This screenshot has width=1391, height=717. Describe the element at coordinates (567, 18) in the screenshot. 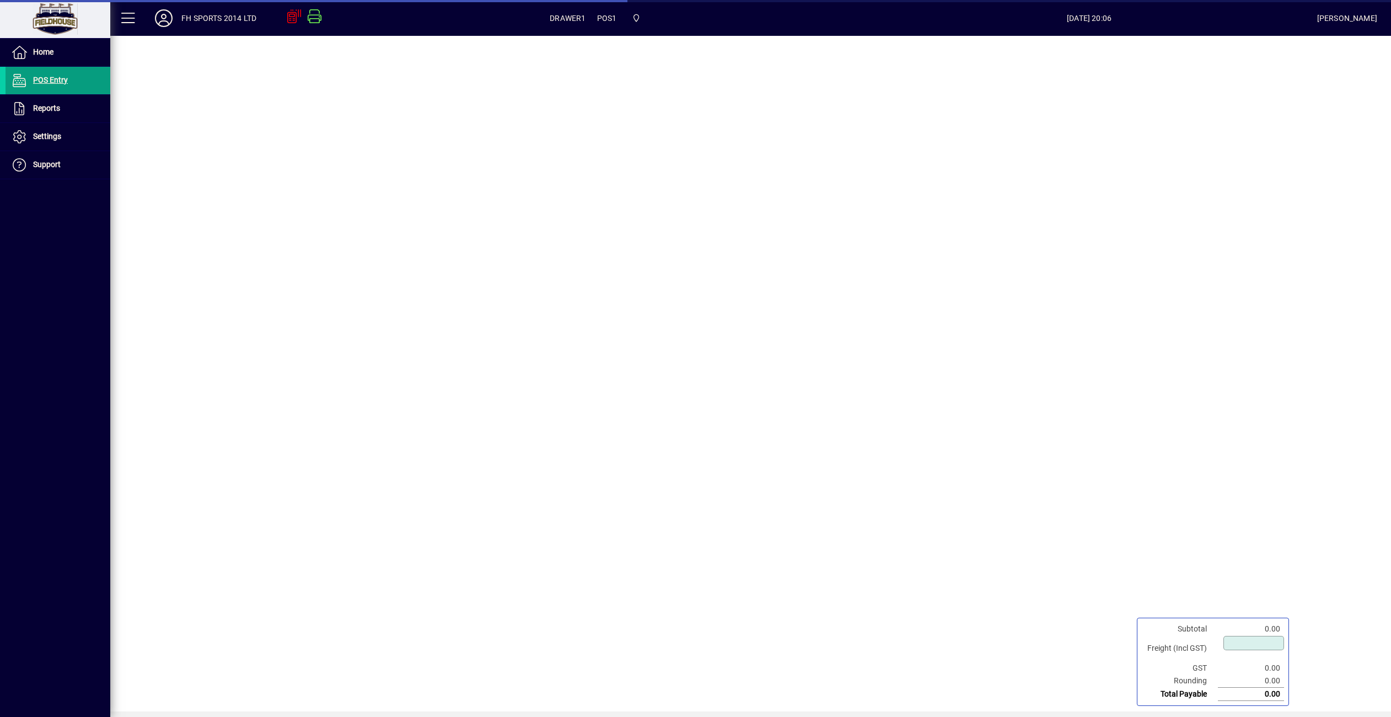

I see `span: DRAWER1` at that location.